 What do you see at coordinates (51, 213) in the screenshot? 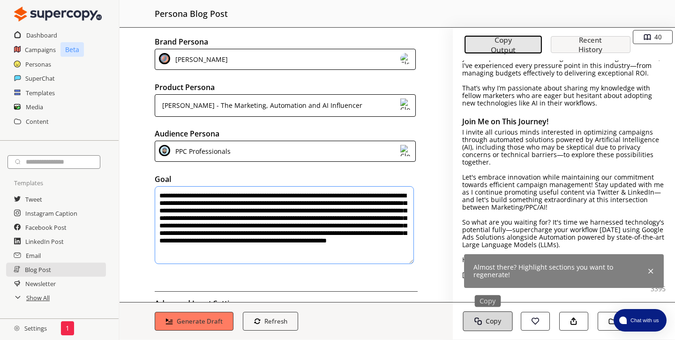
I see `a: Instagram Caption` at bounding box center [51, 213].